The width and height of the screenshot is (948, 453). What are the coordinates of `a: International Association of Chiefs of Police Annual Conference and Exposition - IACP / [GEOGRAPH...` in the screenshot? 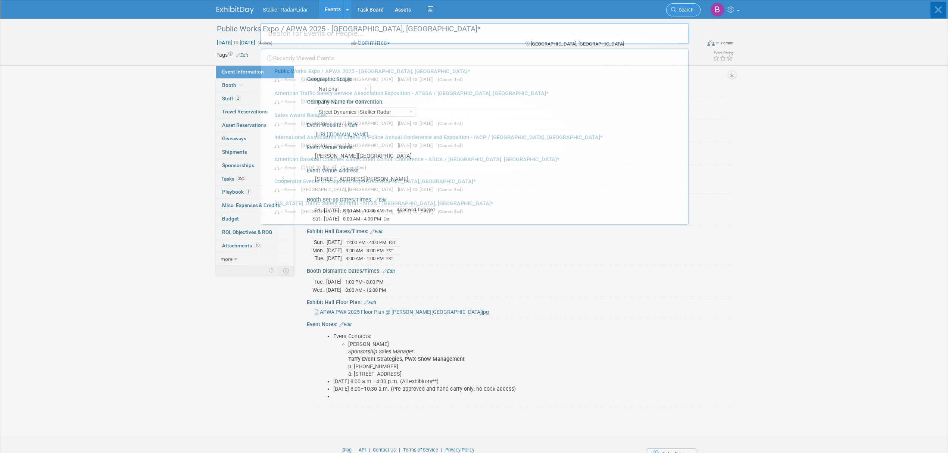 It's located at (478, 142).